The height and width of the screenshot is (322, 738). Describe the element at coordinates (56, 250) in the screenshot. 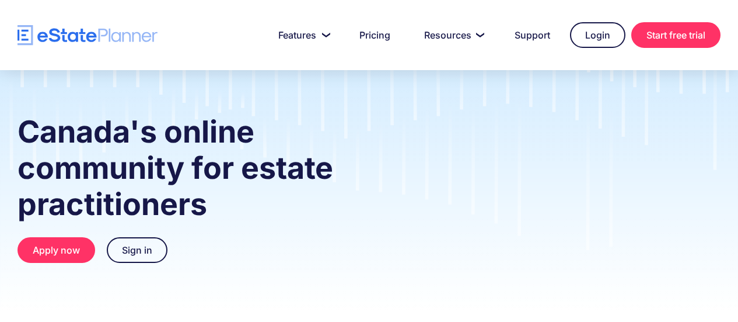

I see `a: Apply now` at that location.